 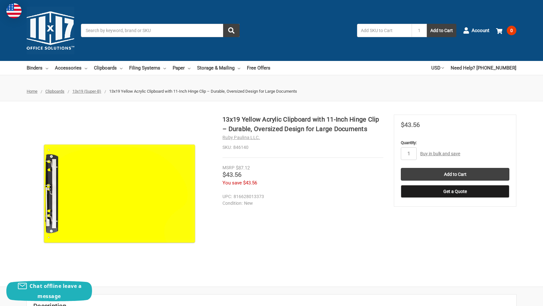 I want to click on span: You save, so click(x=232, y=183).